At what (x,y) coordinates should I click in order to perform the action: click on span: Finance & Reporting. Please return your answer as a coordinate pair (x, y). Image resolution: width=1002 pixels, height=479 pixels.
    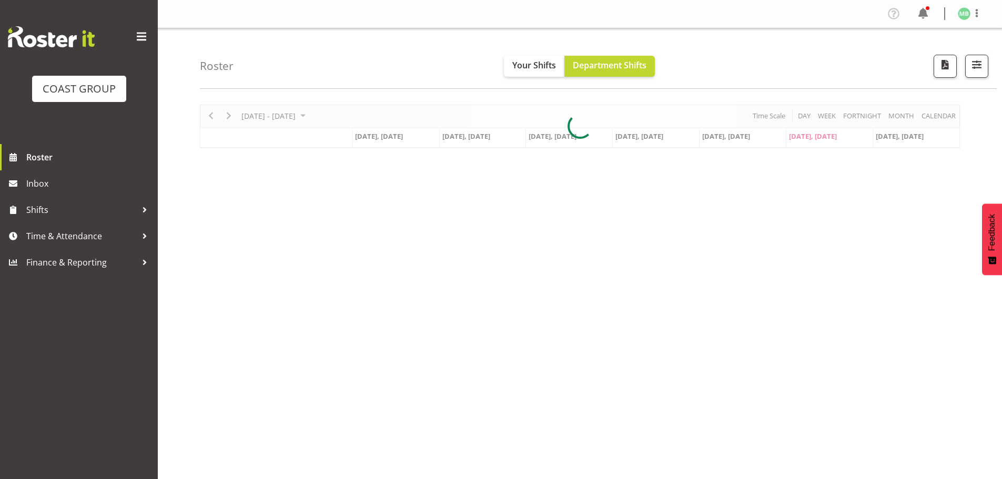
    Looking at the image, I should click on (82, 263).